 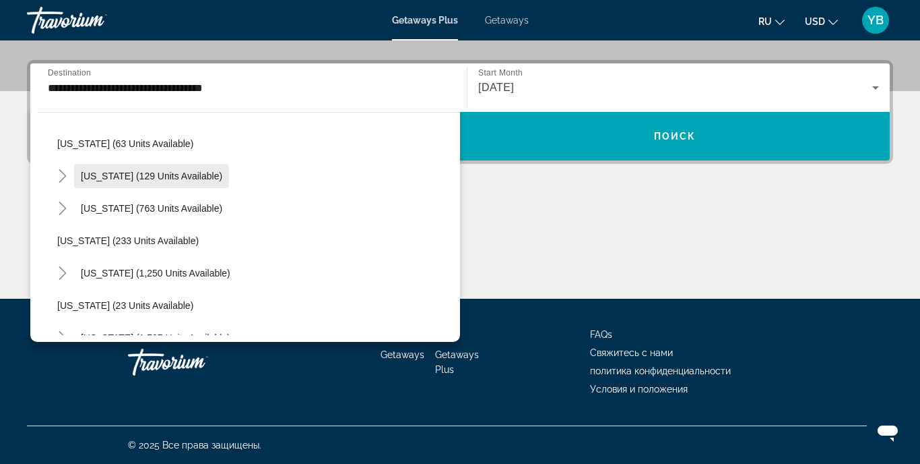 I want to click on div: Search widget, so click(x=460, y=112).